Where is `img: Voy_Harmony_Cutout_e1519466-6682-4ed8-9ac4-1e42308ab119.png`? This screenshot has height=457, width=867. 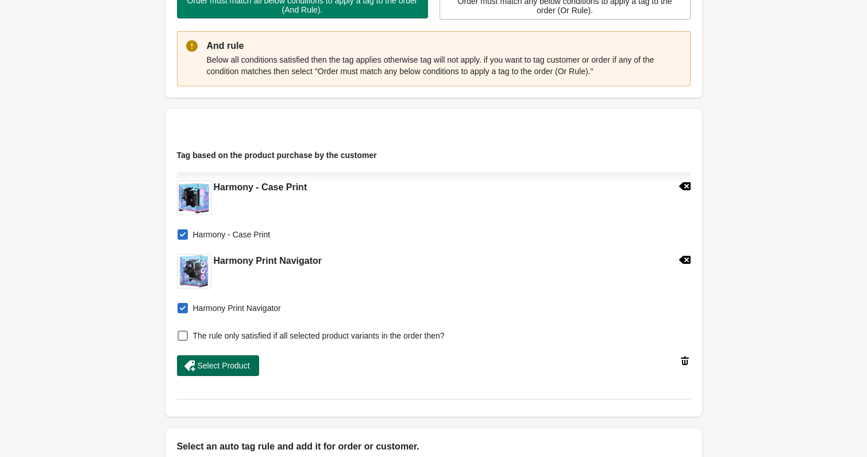
img: Voy_Harmony_Cutout_e1519466-6682-4ed8-9ac4-1e42308ab119.png is located at coordinates (194, 198).